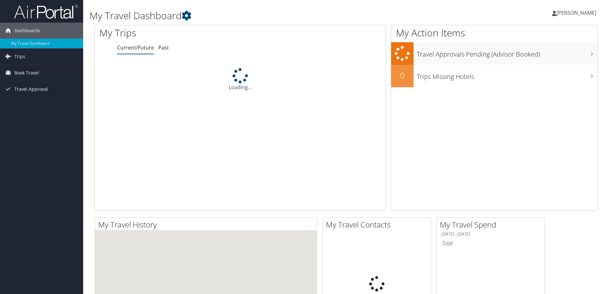 The image size is (609, 294). Describe the element at coordinates (492, 225) in the screenshot. I see `h2: My Travel Spend` at that location.